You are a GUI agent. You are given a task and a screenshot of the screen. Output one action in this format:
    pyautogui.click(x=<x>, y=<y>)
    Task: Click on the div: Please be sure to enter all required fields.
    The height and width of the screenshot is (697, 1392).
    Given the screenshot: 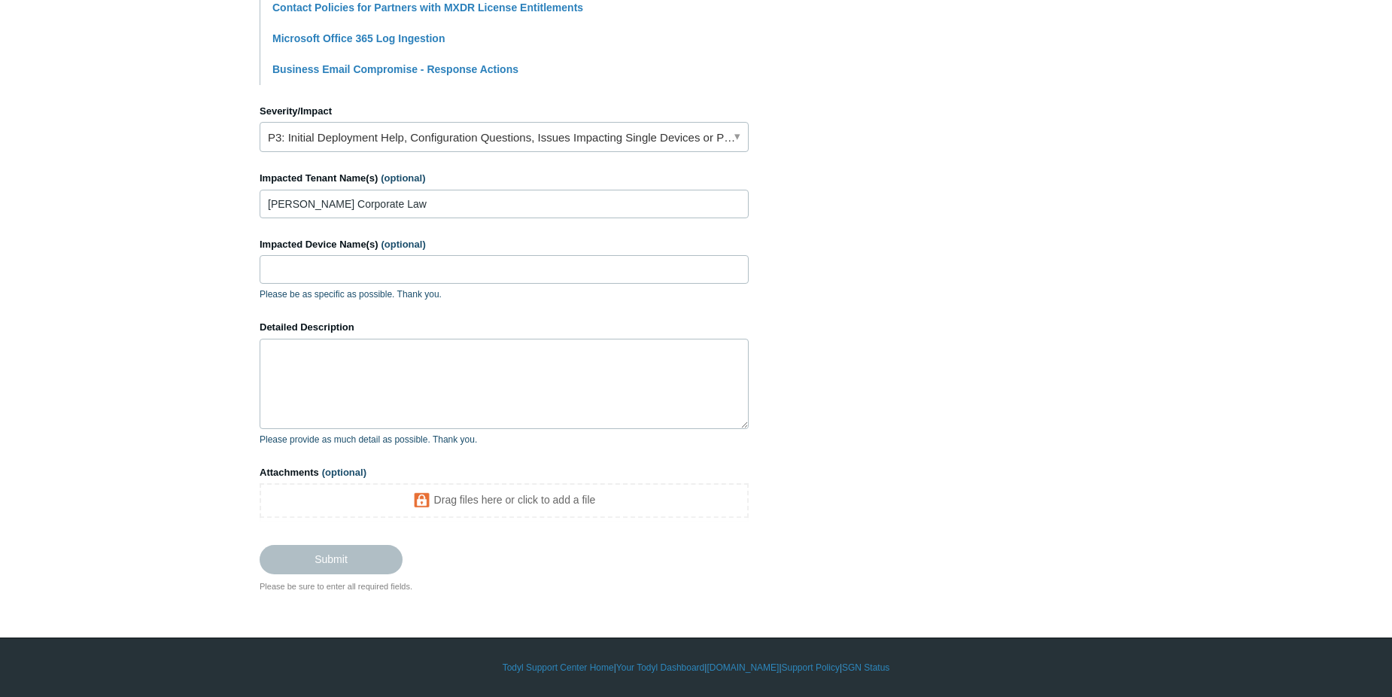 What is the action you would take?
    pyautogui.click(x=504, y=586)
    